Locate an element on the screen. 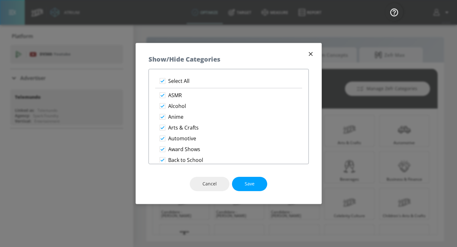  span: Save is located at coordinates (249, 184).